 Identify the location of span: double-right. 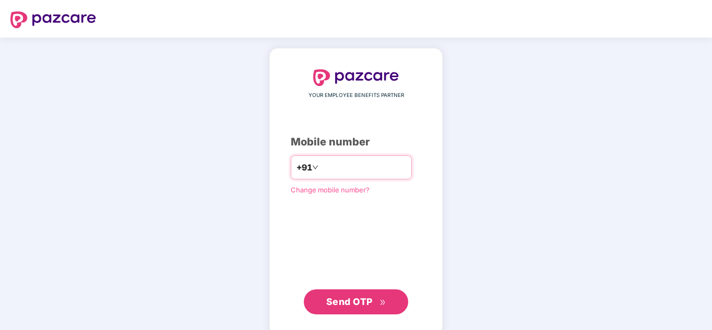
(383, 303).